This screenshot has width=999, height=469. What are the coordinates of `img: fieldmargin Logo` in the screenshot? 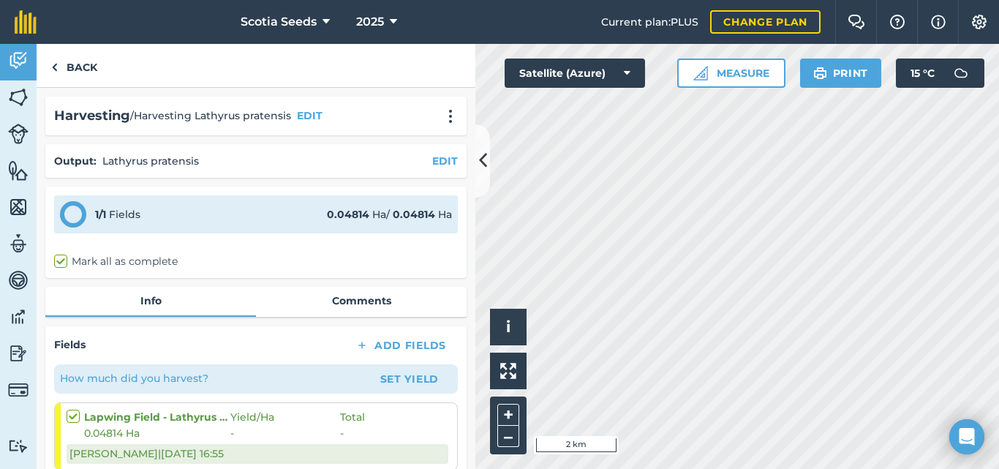 It's located at (26, 22).